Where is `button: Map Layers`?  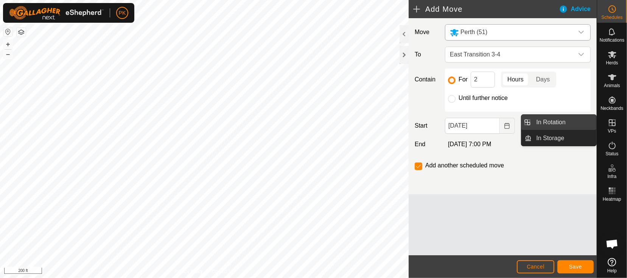 button: Map Layers is located at coordinates (21, 32).